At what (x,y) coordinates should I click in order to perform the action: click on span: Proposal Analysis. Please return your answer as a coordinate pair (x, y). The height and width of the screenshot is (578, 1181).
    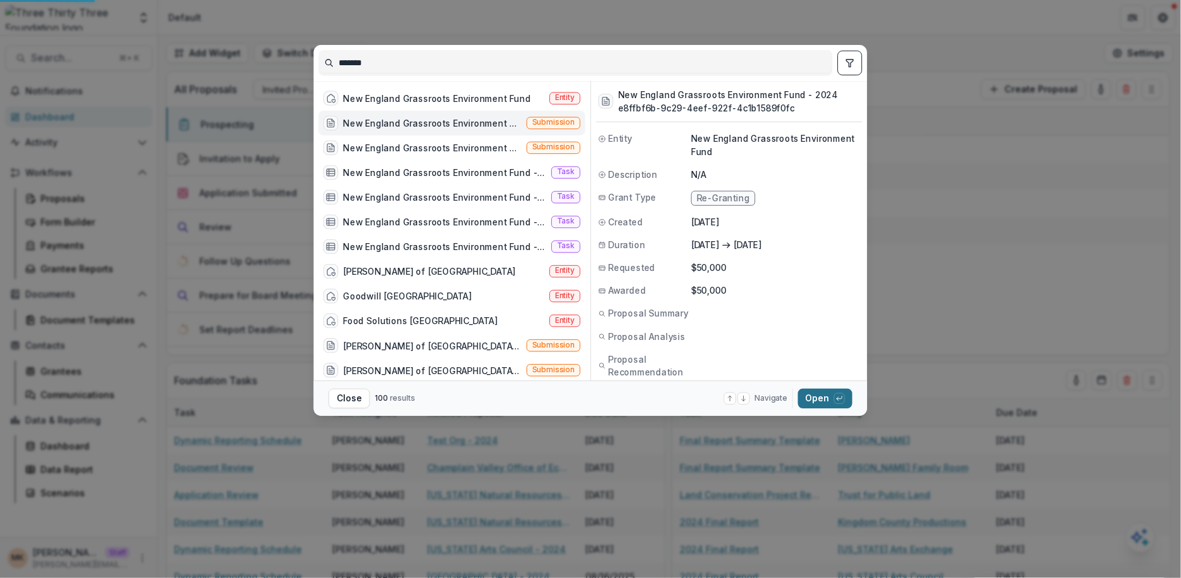
    Looking at the image, I should click on (647, 336).